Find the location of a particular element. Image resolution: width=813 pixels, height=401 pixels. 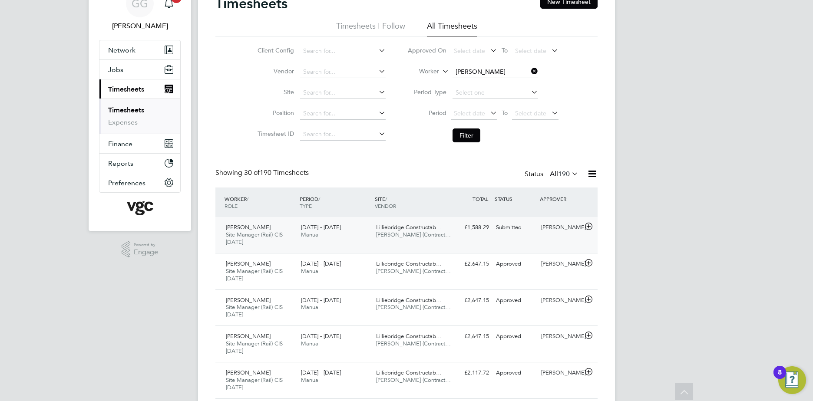

span: TOTAL is located at coordinates (480, 199).